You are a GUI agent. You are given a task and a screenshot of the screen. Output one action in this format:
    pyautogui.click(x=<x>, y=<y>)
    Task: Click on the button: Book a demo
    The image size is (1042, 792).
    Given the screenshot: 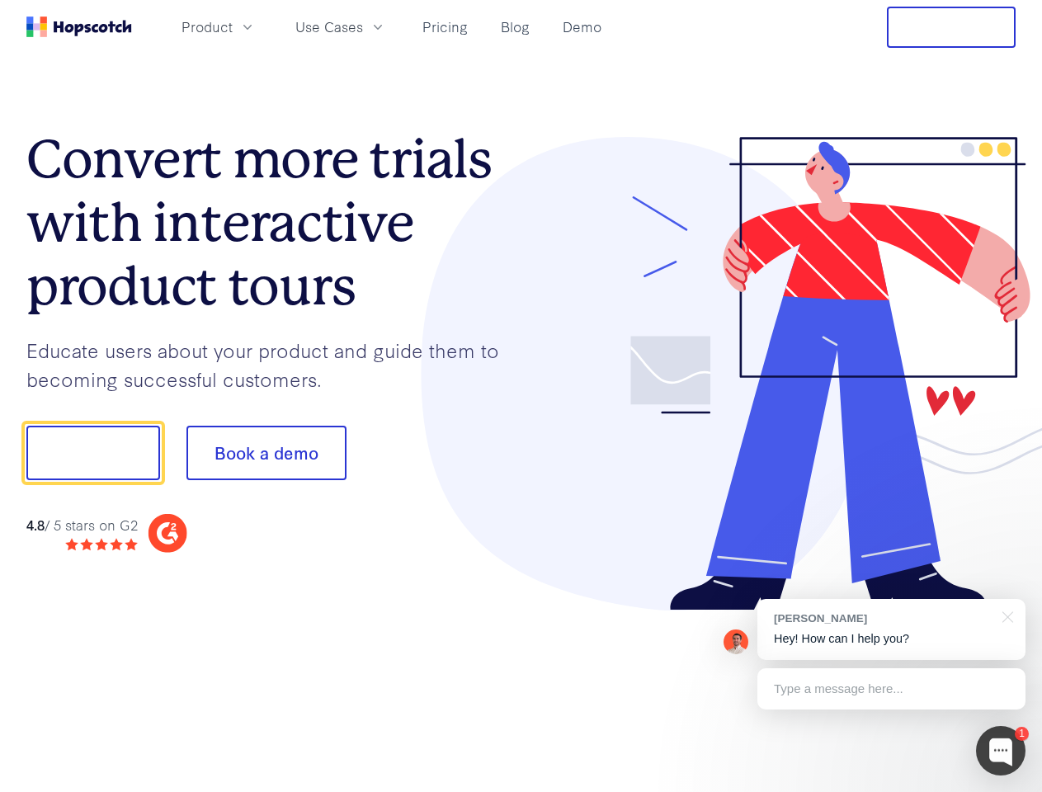 What is the action you would take?
    pyautogui.click(x=266, y=453)
    